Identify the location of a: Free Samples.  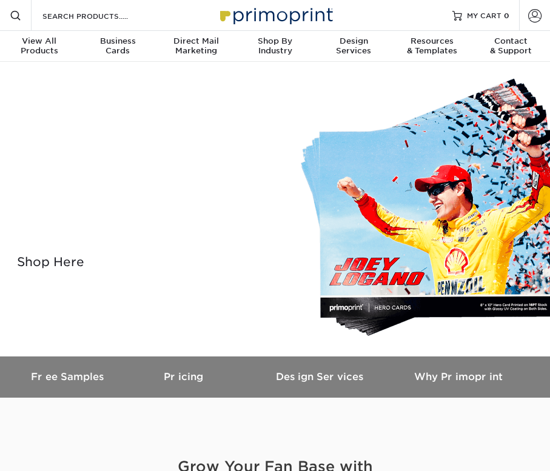
(69, 377).